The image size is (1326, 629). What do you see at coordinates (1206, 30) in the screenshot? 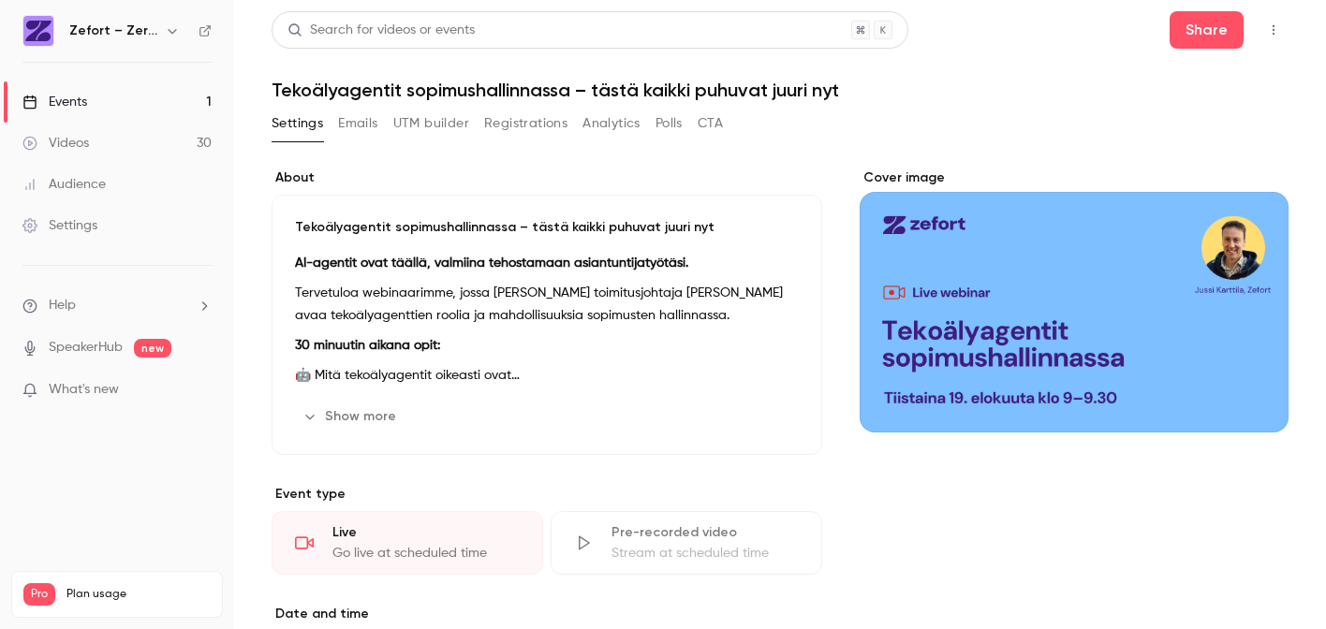
I see `button: Share` at bounding box center [1206, 30].